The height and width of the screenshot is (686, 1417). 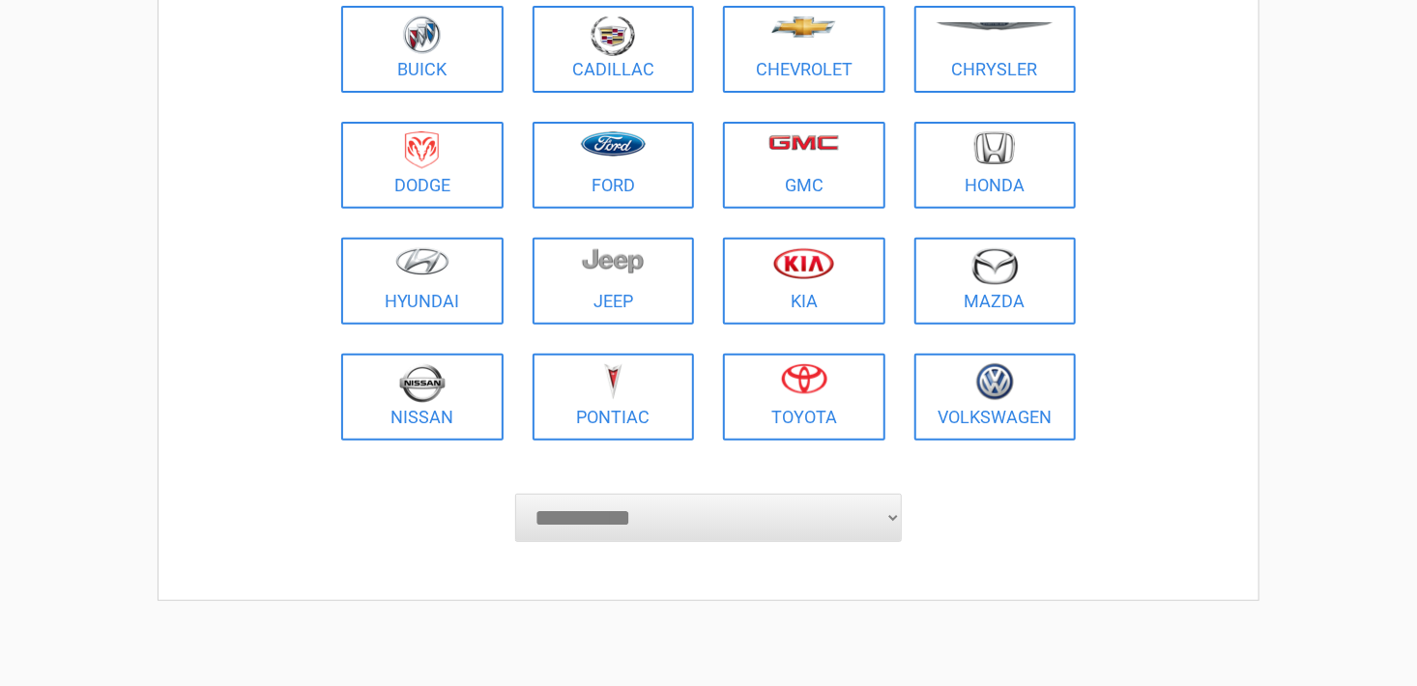 I want to click on img: gmc, so click(x=803, y=142).